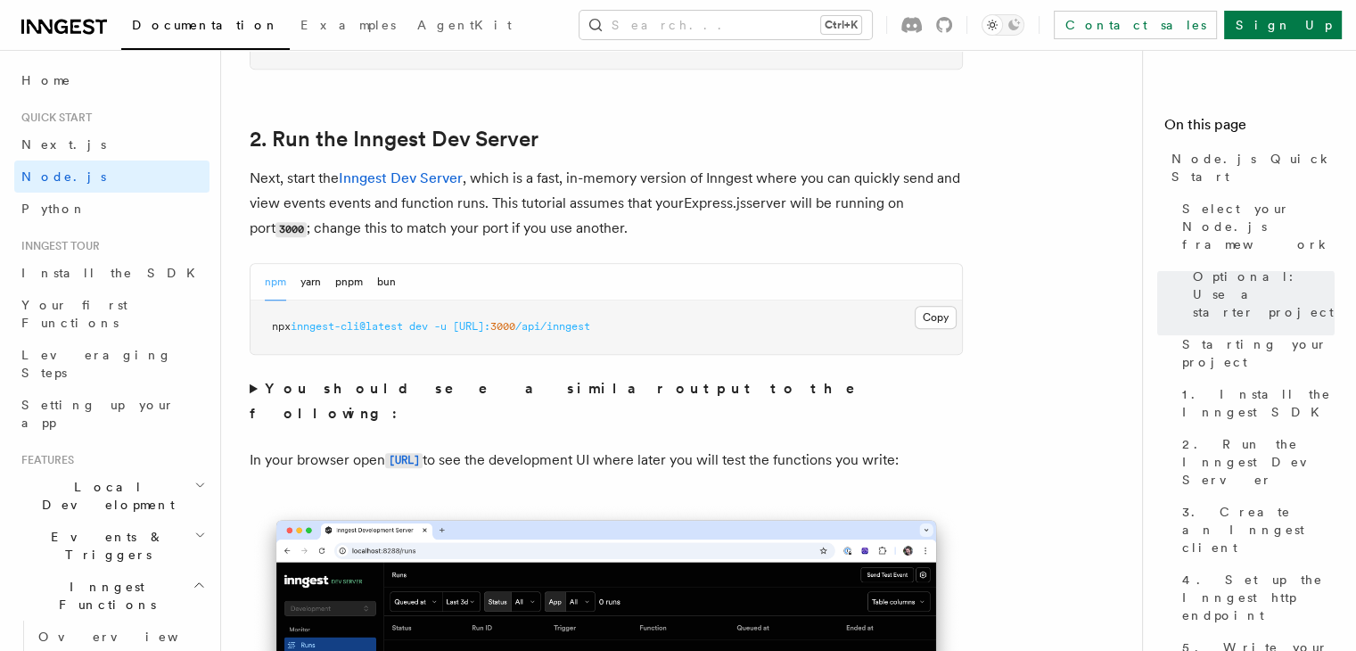 The width and height of the screenshot is (1356, 651). Describe the element at coordinates (1282, 25) in the screenshot. I see `a: Sign Up` at that location.